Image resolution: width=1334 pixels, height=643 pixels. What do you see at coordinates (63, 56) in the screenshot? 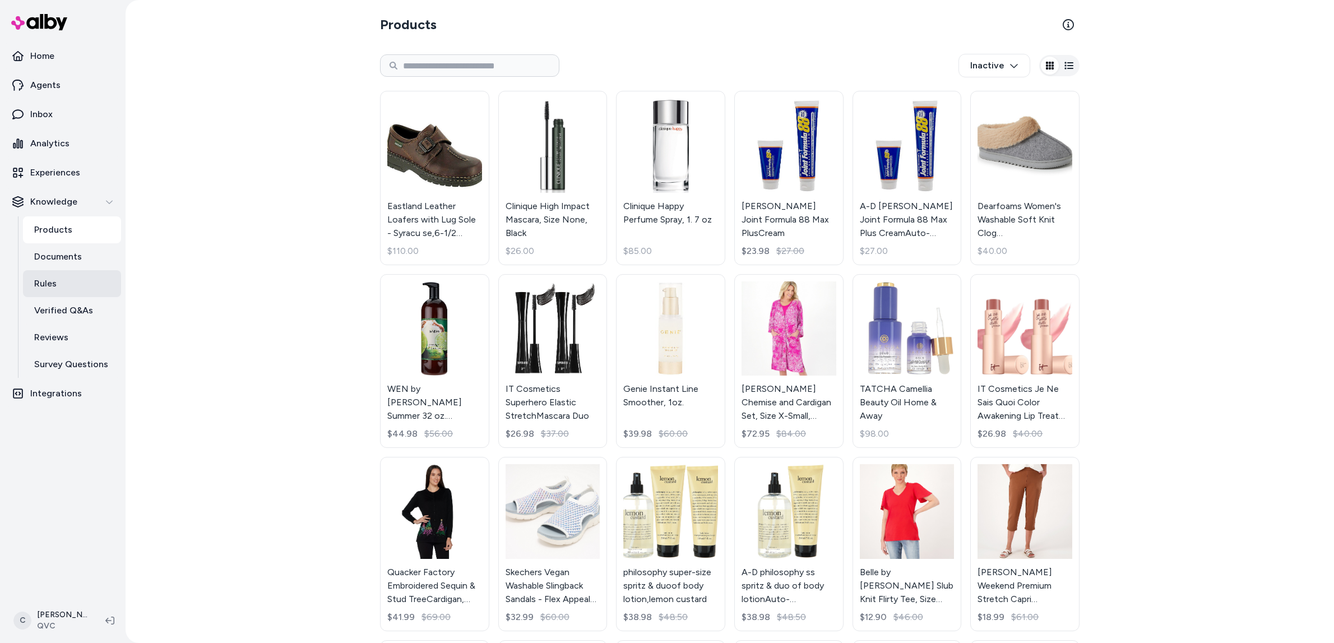
I see `a: Home` at bounding box center [63, 56].